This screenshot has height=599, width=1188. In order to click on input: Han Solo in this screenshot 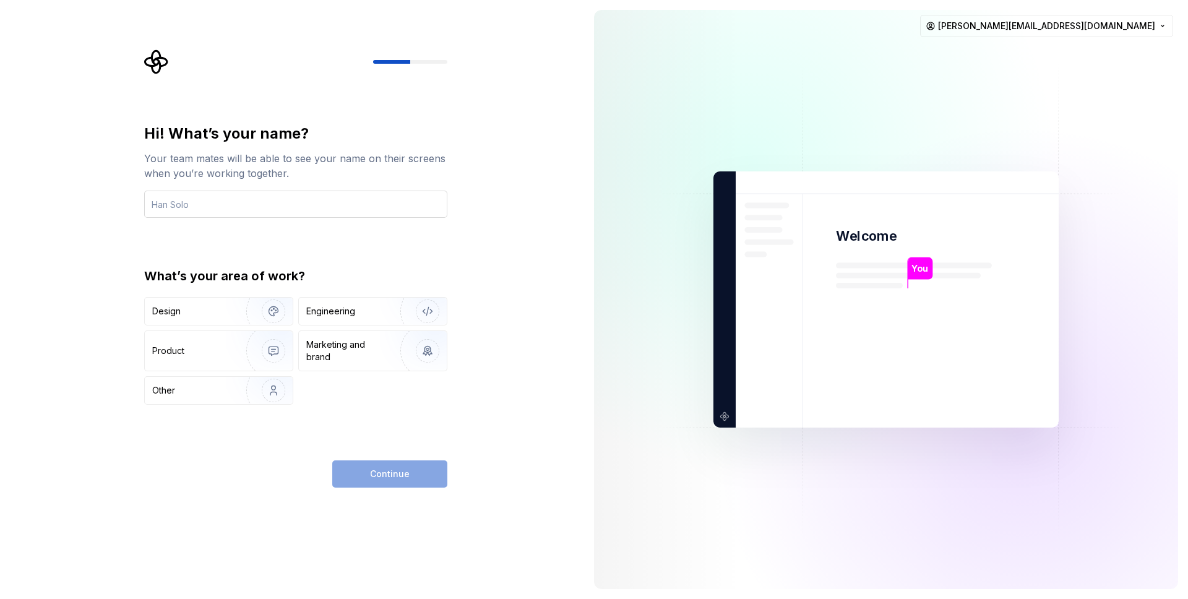, I will do `click(296, 204)`.